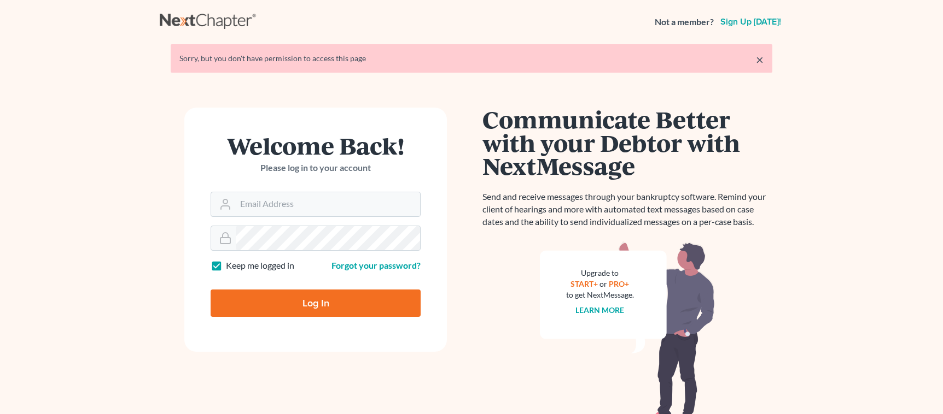  Describe the element at coordinates (316, 303) in the screenshot. I see `input: Log In` at that location.